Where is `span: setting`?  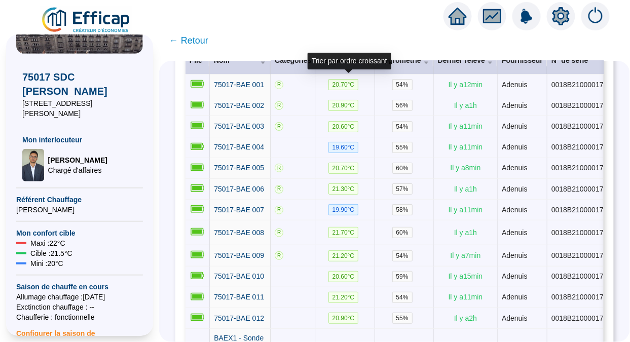
span: setting is located at coordinates (561, 16).